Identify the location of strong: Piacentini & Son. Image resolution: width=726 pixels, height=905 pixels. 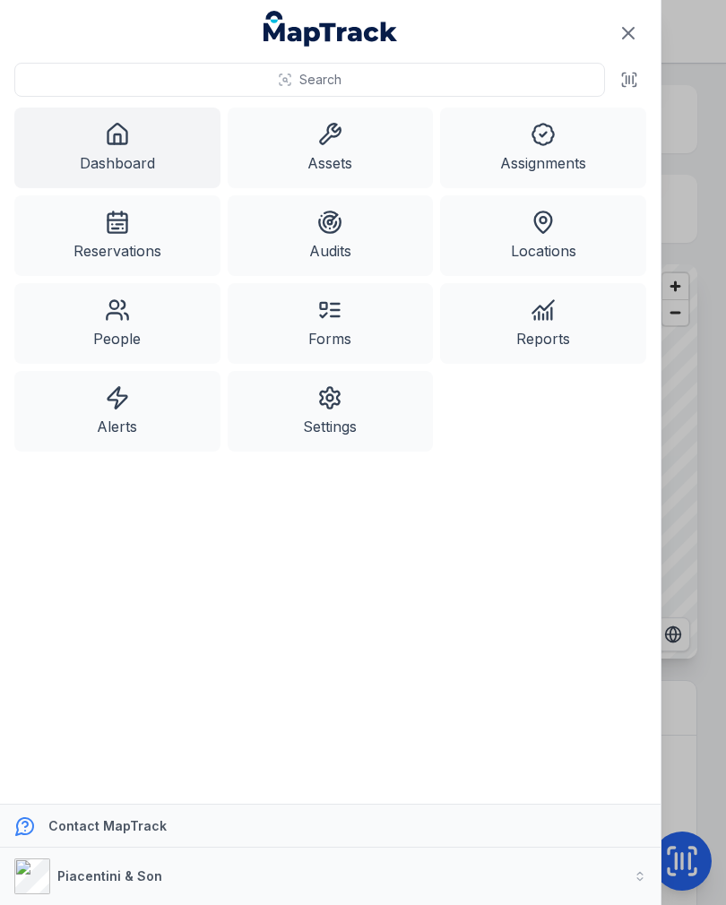
(109, 876).